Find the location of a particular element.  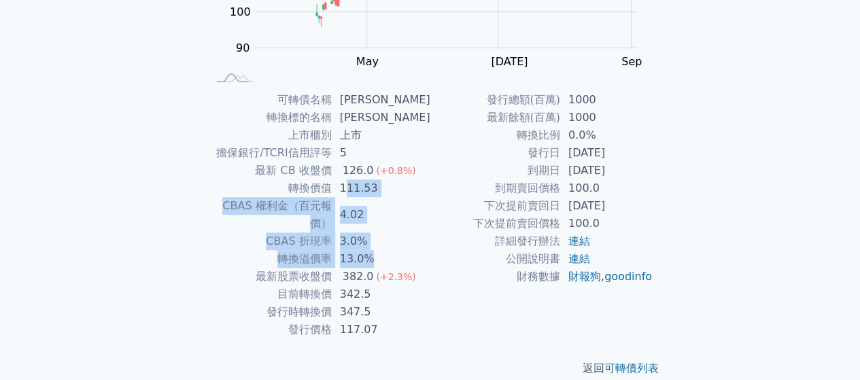

td: CBAS 折現率 is located at coordinates (269, 241).